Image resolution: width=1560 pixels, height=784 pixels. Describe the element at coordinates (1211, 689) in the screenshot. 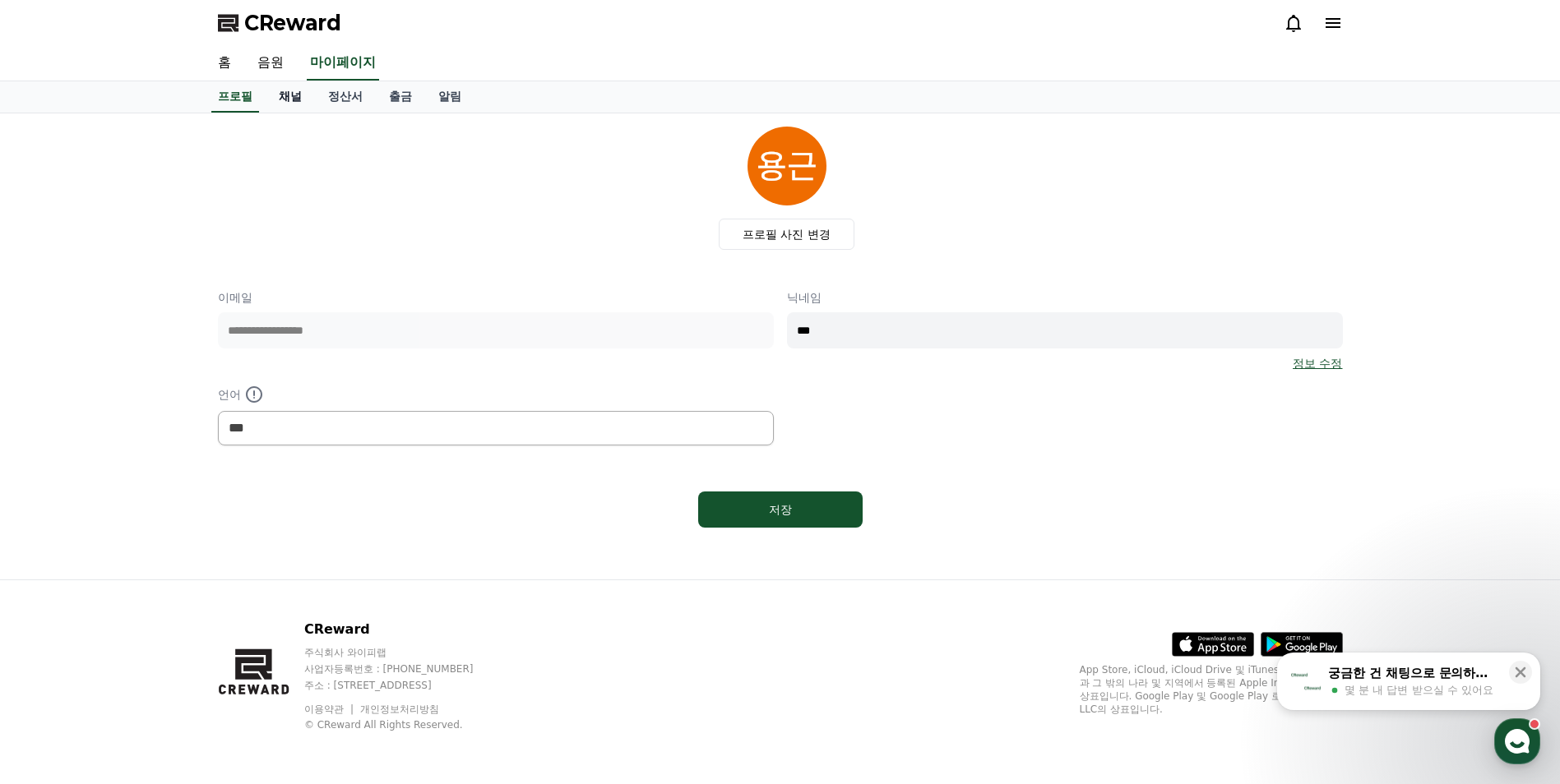

I see `p: App Store, iCloud, iCloud Drive 및 iTunes Store는 미국과 그 밖의 나라 및 지역에서 등록된 Apple Inc.의 서비스 상표입니다. Goo...` at that location.